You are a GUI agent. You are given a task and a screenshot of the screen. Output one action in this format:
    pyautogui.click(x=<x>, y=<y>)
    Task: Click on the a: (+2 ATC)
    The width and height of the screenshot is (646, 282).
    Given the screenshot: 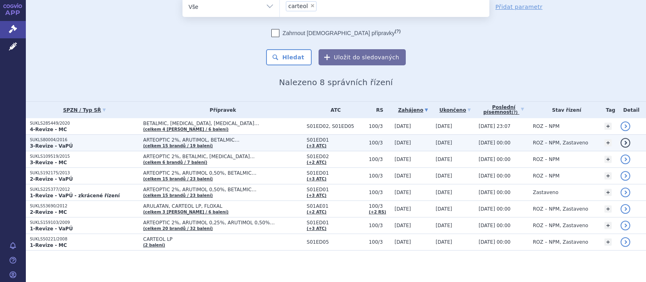 What is the action you would take?
    pyautogui.click(x=317, y=212)
    